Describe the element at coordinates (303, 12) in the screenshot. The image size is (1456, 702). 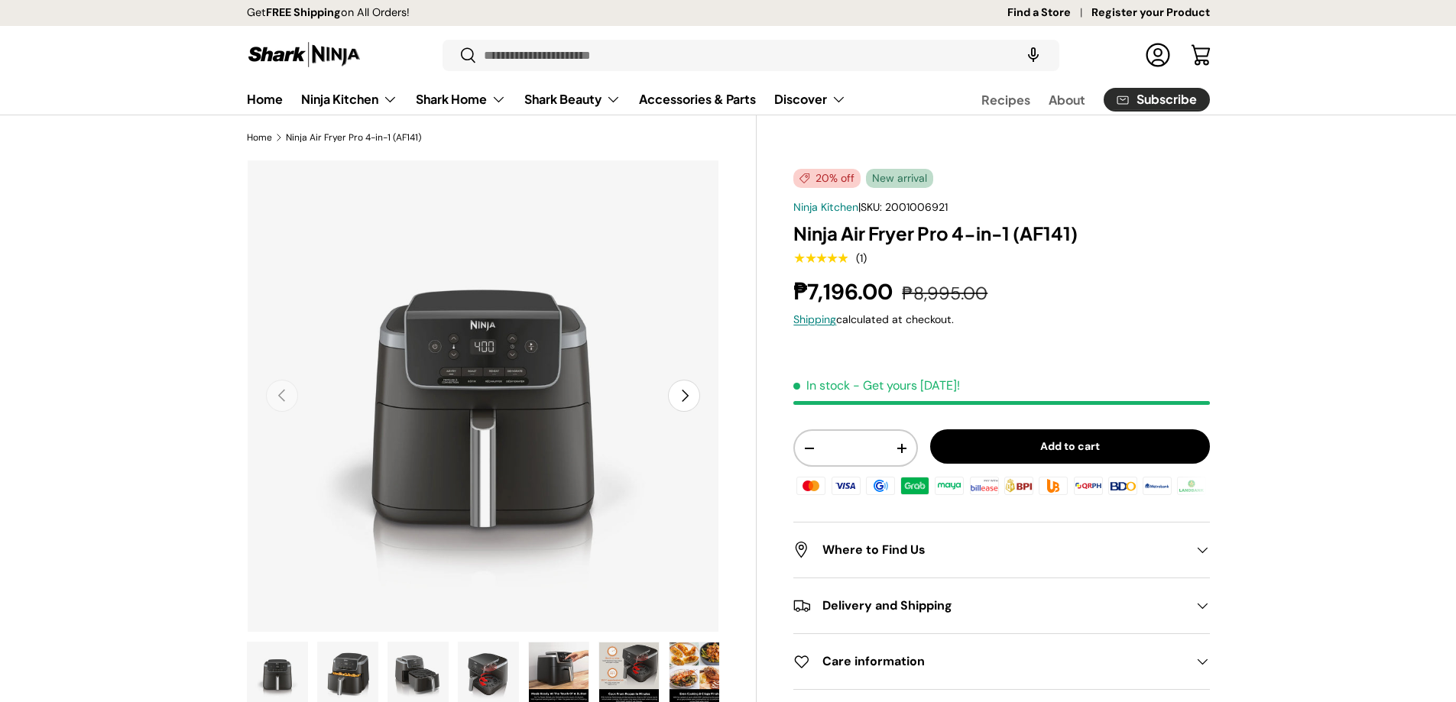
I see `strong: FREE Shipping` at that location.